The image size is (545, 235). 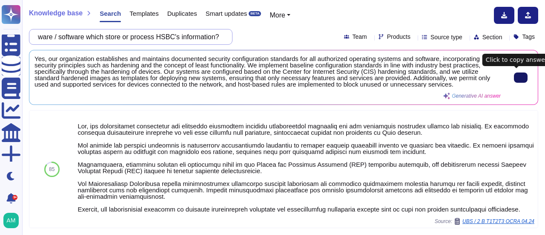 What do you see at coordinates (360, 37) in the screenshot?
I see `span: Team` at bounding box center [360, 37].